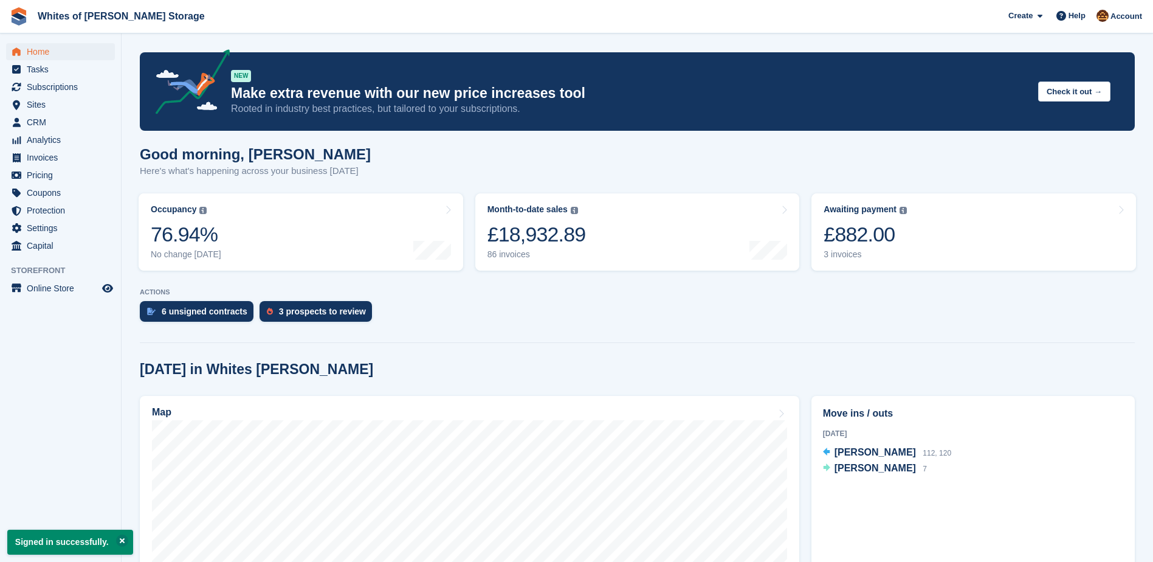 The width and height of the screenshot is (1153, 562). Describe the element at coordinates (204, 311) in the screenshot. I see `div: 6 unsigned contracts` at that location.